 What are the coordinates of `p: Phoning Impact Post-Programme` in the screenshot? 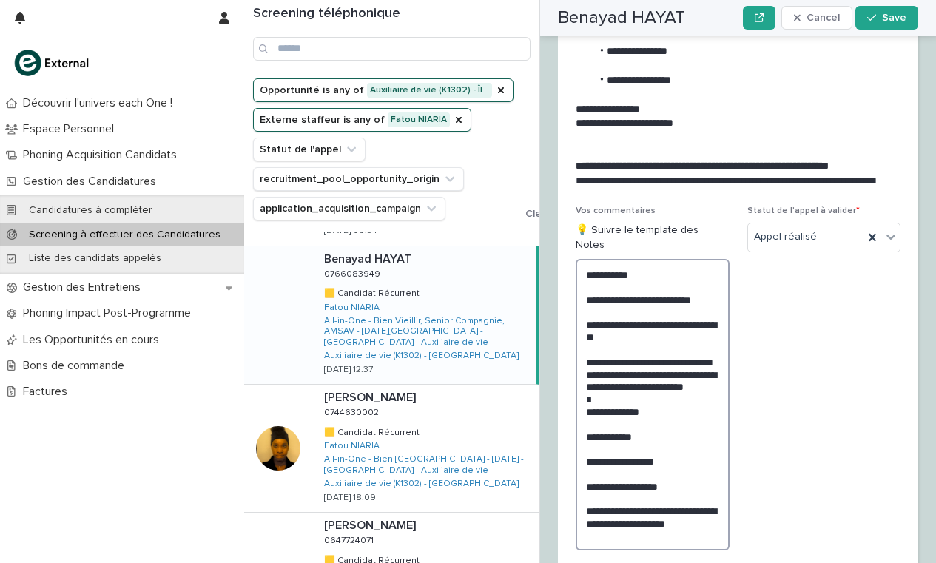 It's located at (109, 313).